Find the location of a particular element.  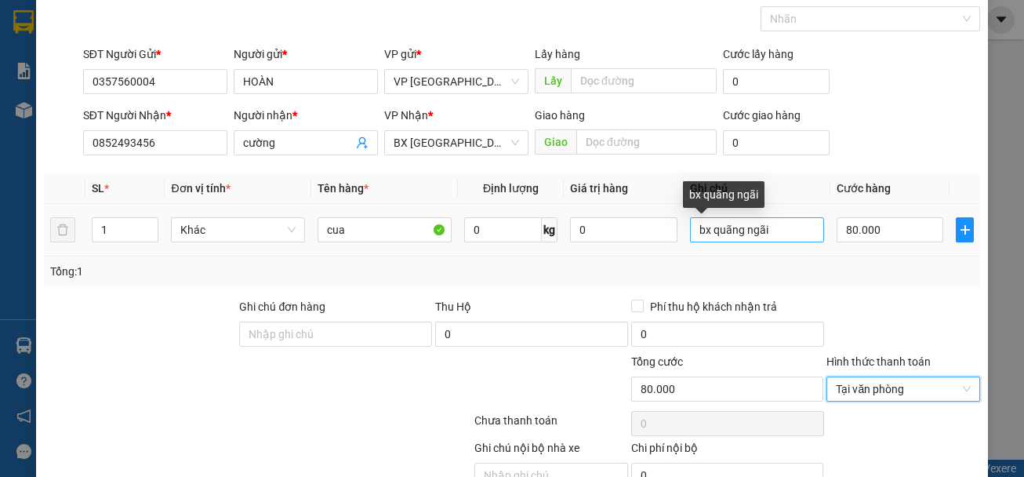

span: Thu Hộ is located at coordinates (453, 307).